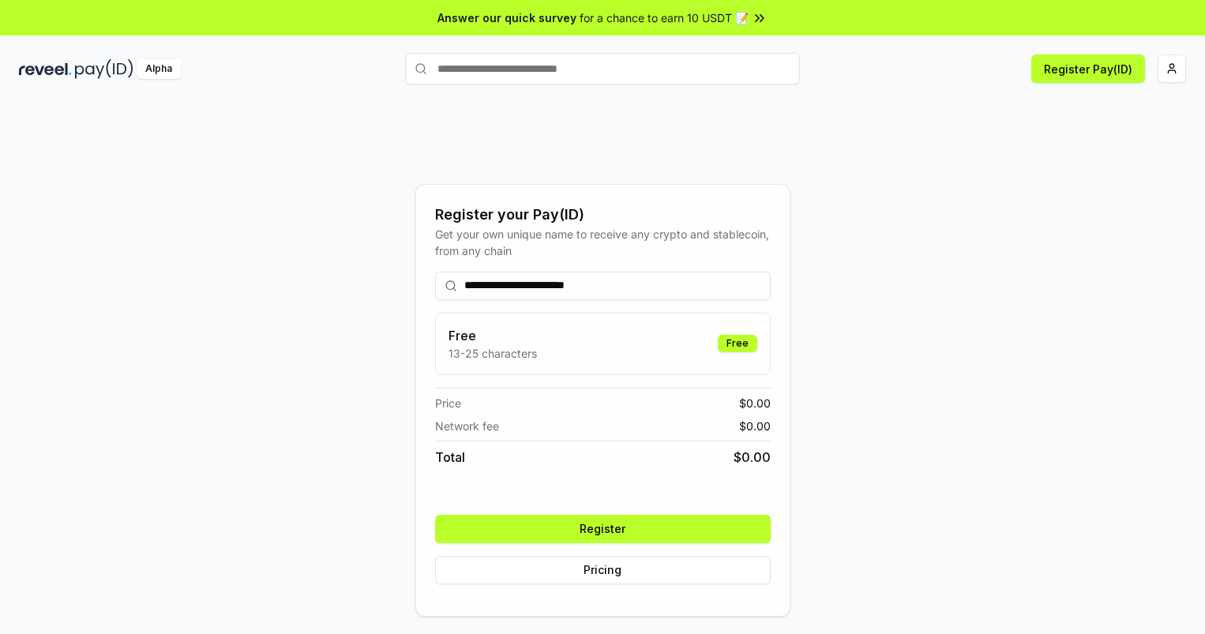 The image size is (1205, 634). What do you see at coordinates (507, 17) in the screenshot?
I see `span: Answer our quick survey` at bounding box center [507, 17].